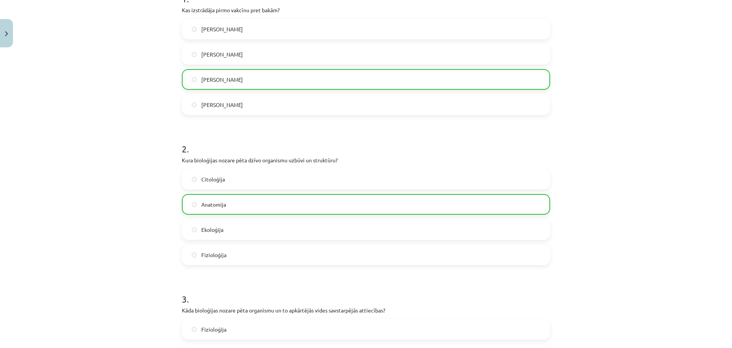 The height and width of the screenshot is (348, 732). I want to click on p: Kura bioloģijas nozare pēta dzīvo organismu uzbūvi un struktūru?, so click(366, 160).